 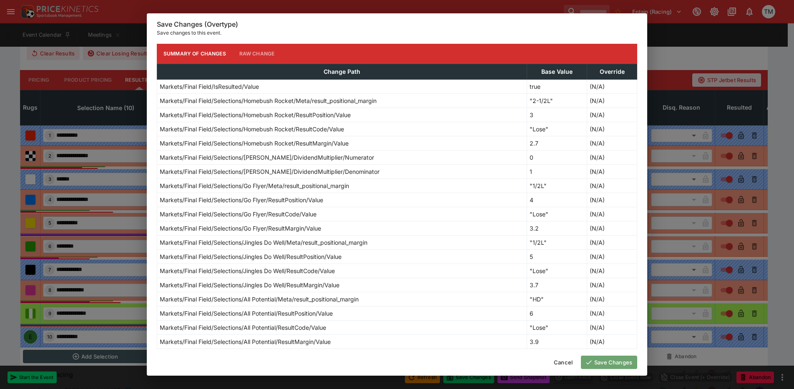 What do you see at coordinates (246, 313) in the screenshot?
I see `p: Markets/Final Field/Selections/All Potential/ResultPosition/Value` at bounding box center [246, 313].